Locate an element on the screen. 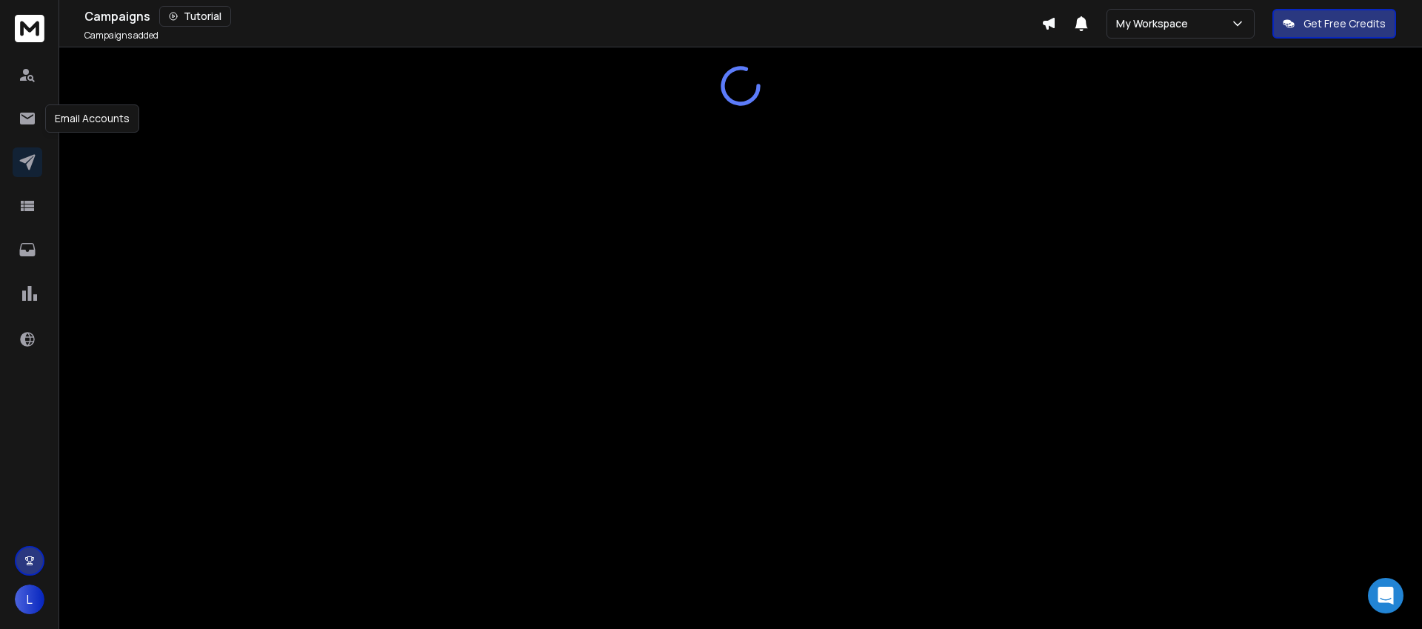 The width and height of the screenshot is (1422, 629). p: My Workspace is located at coordinates (1155, 24).